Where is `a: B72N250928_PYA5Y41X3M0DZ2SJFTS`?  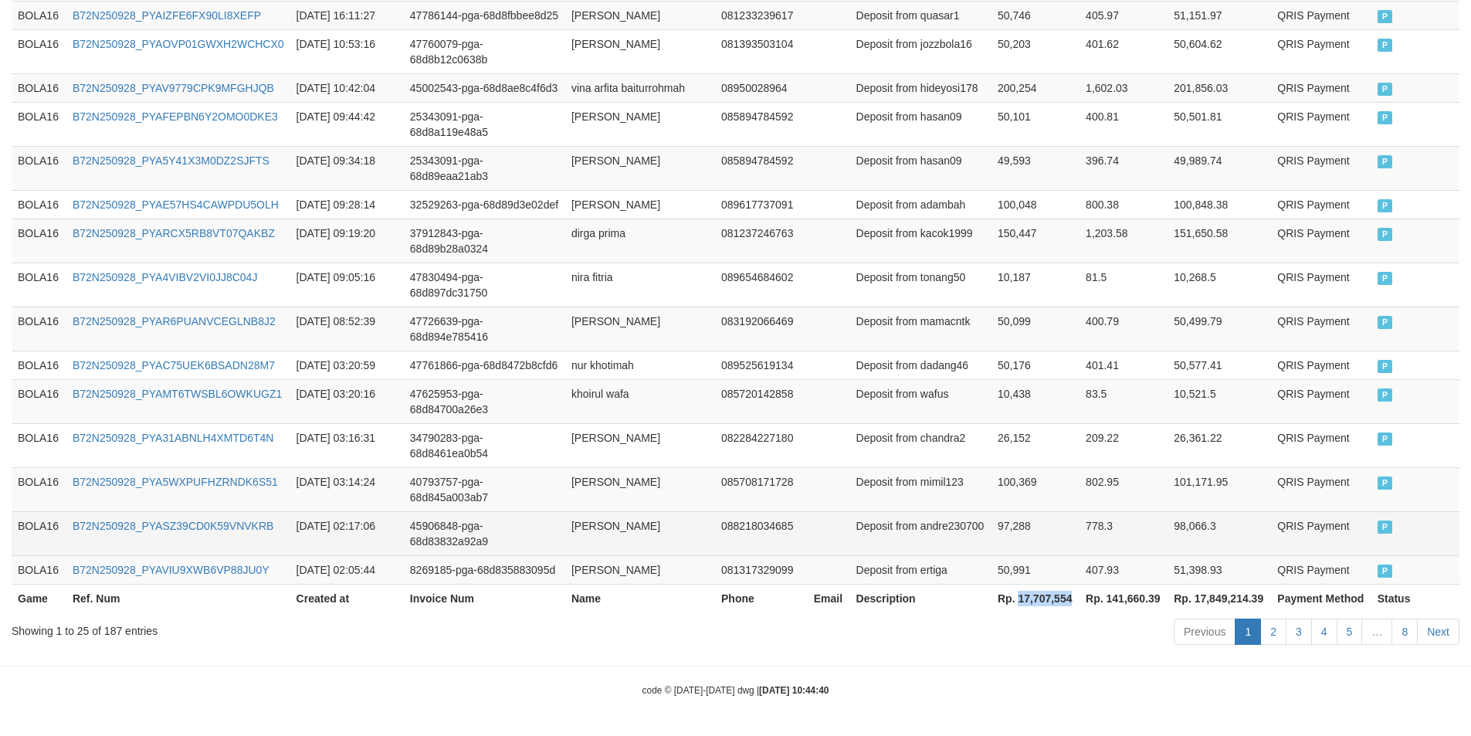
a: B72N250928_PYA5Y41X3M0DZ2SJFTS is located at coordinates (171, 161).